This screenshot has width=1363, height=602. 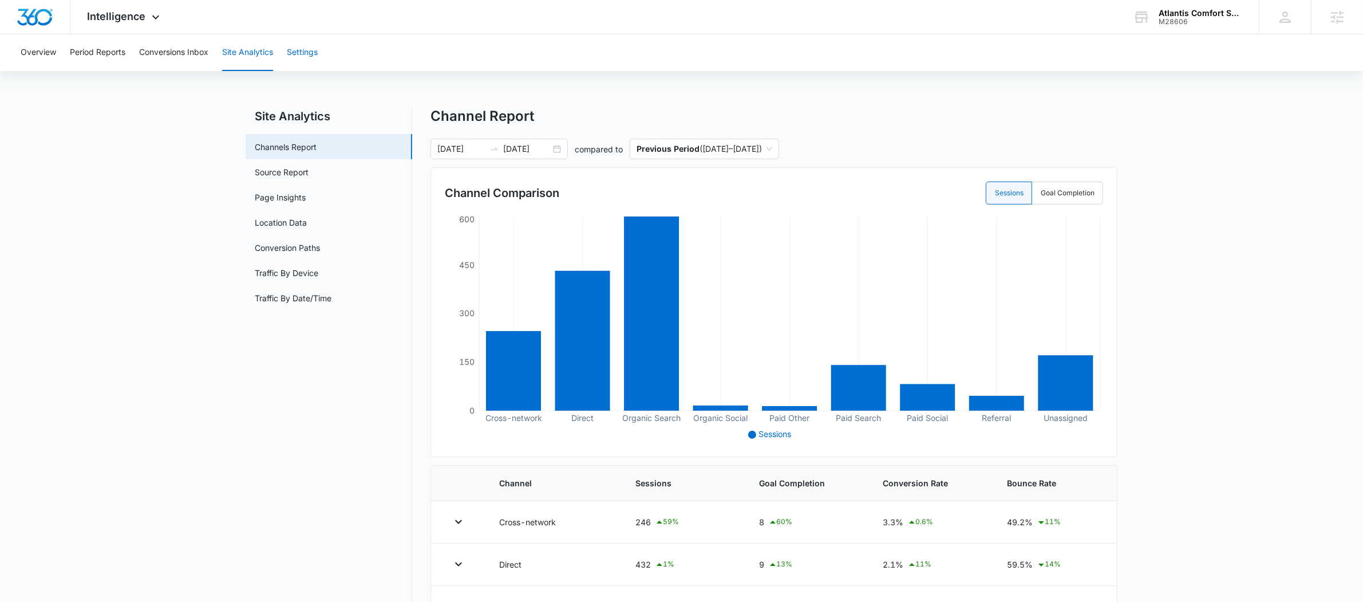 I want to click on h1: Channel Report, so click(x=482, y=116).